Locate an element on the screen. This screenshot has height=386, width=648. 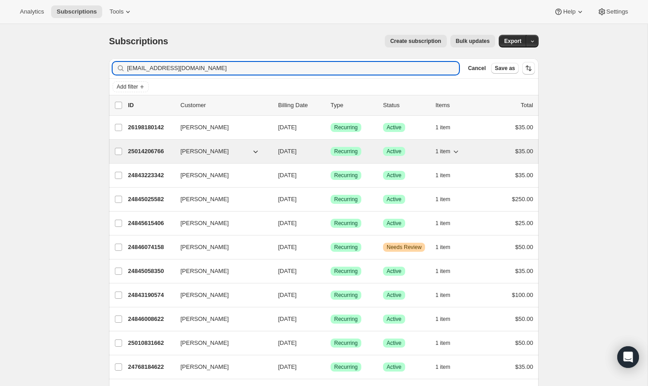
span: Bulk updates is located at coordinates (472, 41).